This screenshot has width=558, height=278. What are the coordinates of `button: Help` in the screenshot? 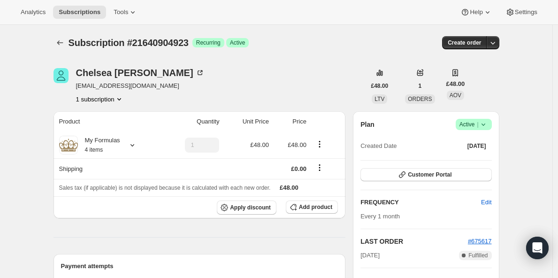 It's located at (476, 12).